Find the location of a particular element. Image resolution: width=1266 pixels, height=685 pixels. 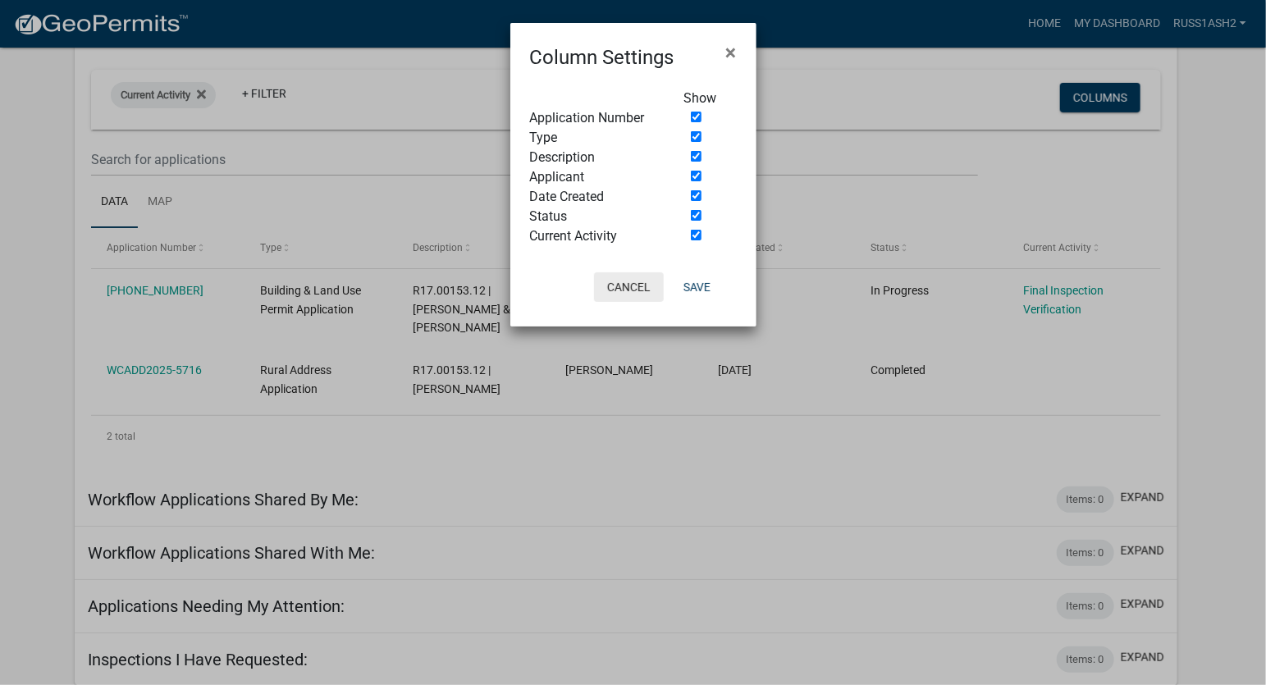

div: Description is located at coordinates (595, 157).